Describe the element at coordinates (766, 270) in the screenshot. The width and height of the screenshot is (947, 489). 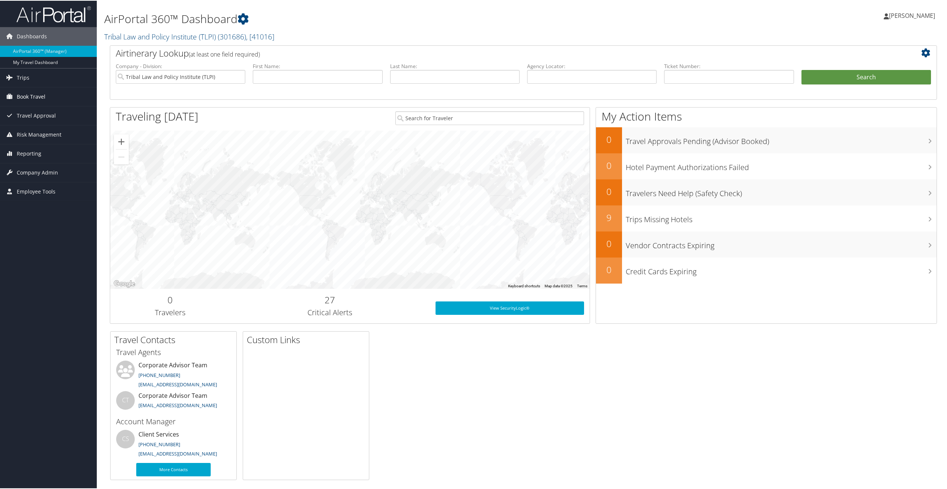
I see `a: 0Credit Cards Expiring` at that location.